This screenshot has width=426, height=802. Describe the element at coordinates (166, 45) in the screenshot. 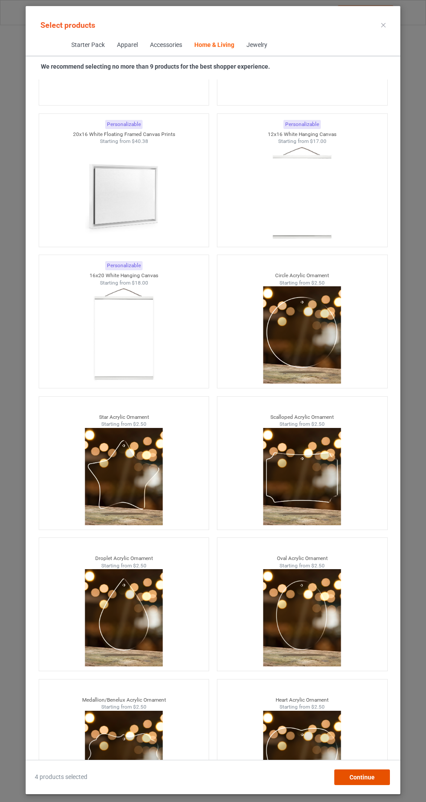

I see `div: Accessories` at that location.